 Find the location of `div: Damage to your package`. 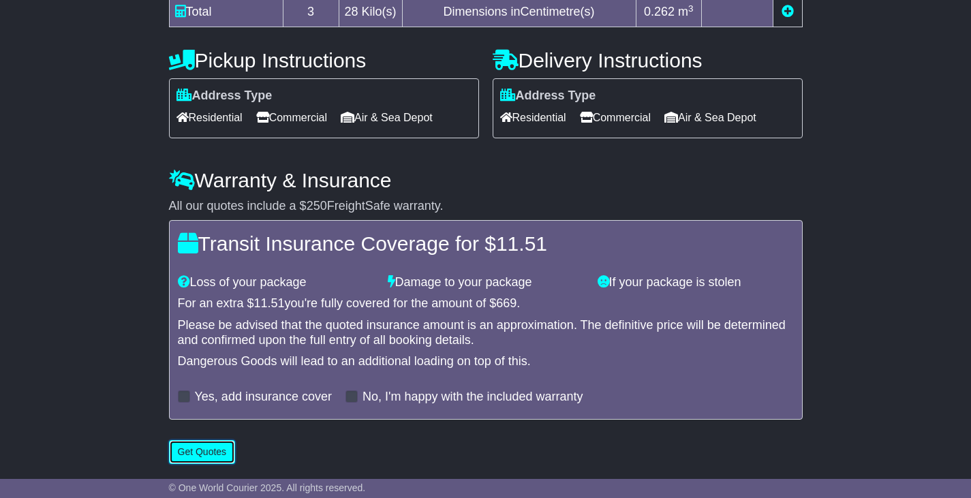

div: Damage to your package is located at coordinates (486, 283).